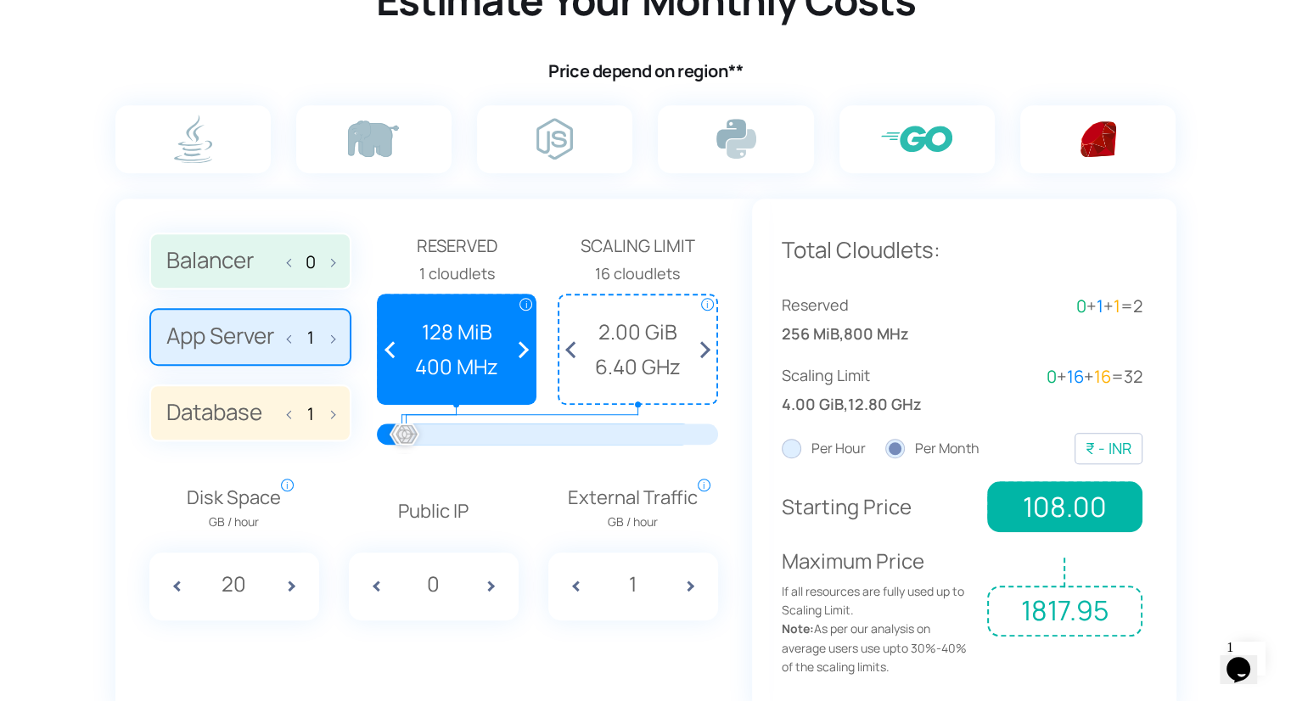 This screenshot has height=701, width=1291. Describe the element at coordinates (1109, 448) in the screenshot. I see `div: ₹ - INR` at that location.